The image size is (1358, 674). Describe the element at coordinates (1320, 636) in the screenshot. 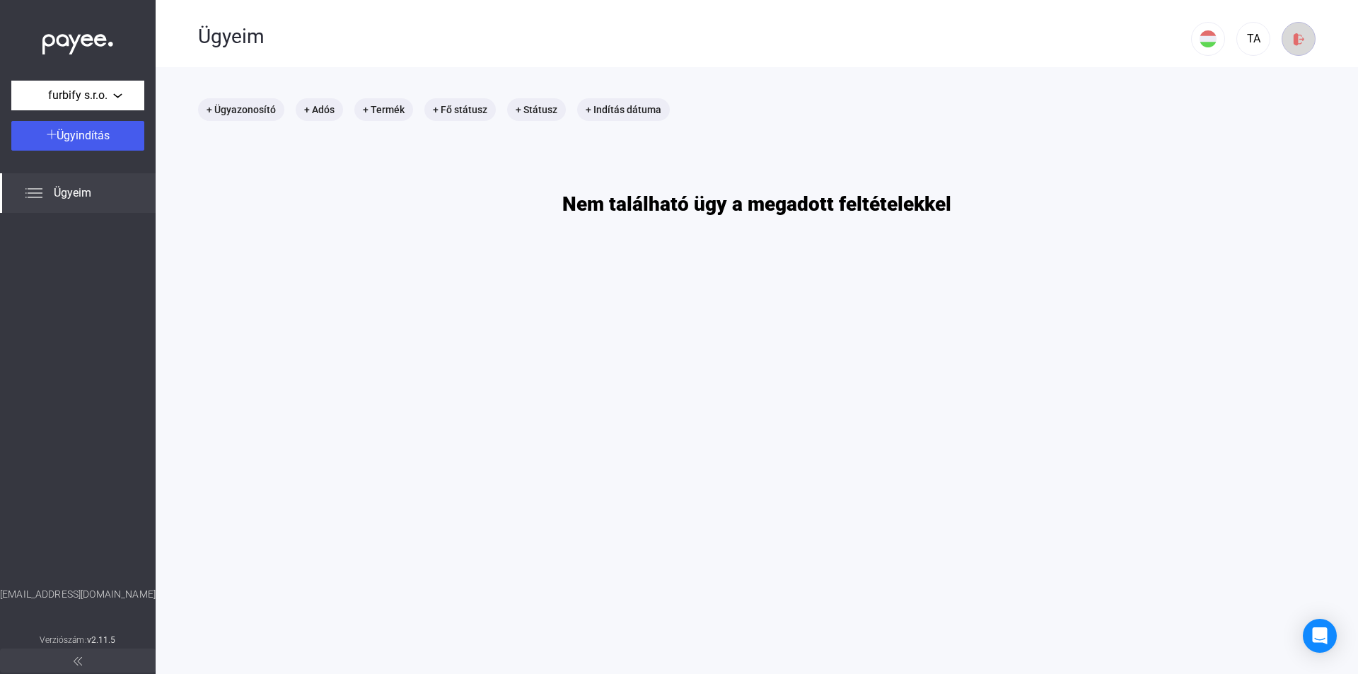

I see `div: Open Intercom Messenger` at that location.